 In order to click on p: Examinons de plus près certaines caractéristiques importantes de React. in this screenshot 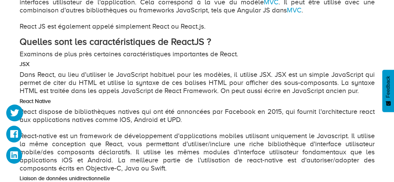, I will do `click(197, 54)`.